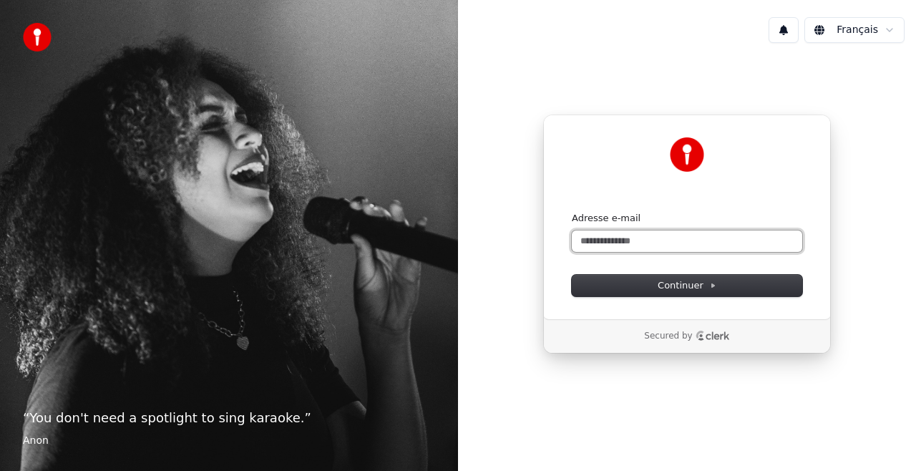 This screenshot has width=916, height=471. I want to click on img: youka, so click(37, 37).